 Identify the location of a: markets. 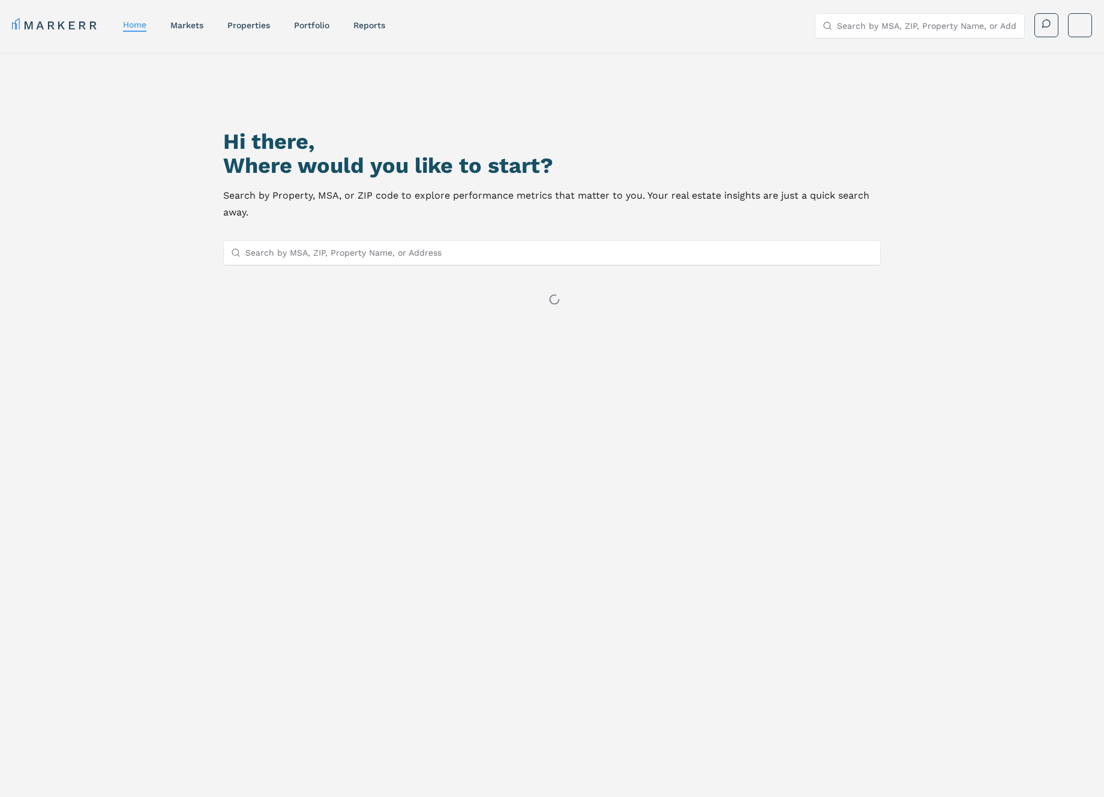
(187, 25).